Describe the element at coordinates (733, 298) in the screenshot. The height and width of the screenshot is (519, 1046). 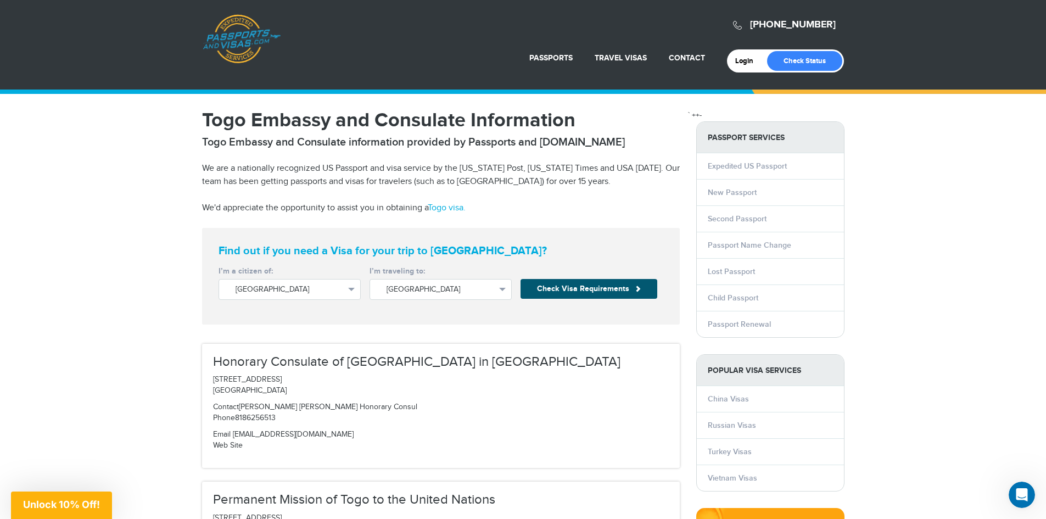
I see `a: Child Passport` at that location.